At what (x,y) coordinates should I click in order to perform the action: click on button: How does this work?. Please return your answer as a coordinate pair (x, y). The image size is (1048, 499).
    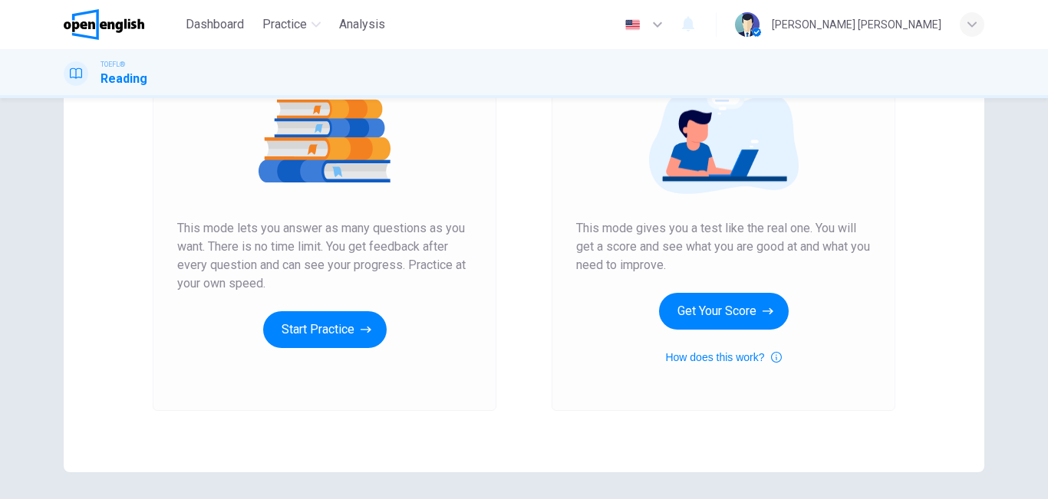
    Looking at the image, I should click on (723, 357).